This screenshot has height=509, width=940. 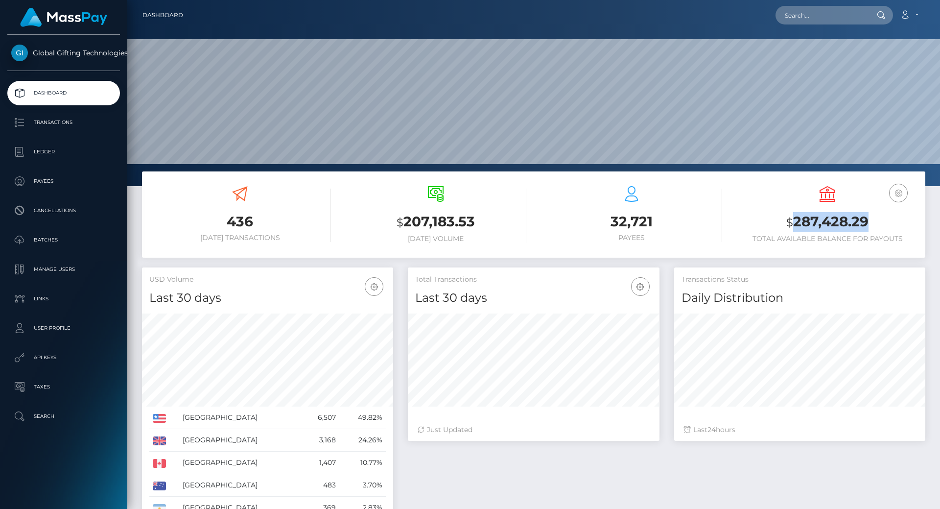 I want to click on p: Dashboard, so click(x=64, y=93).